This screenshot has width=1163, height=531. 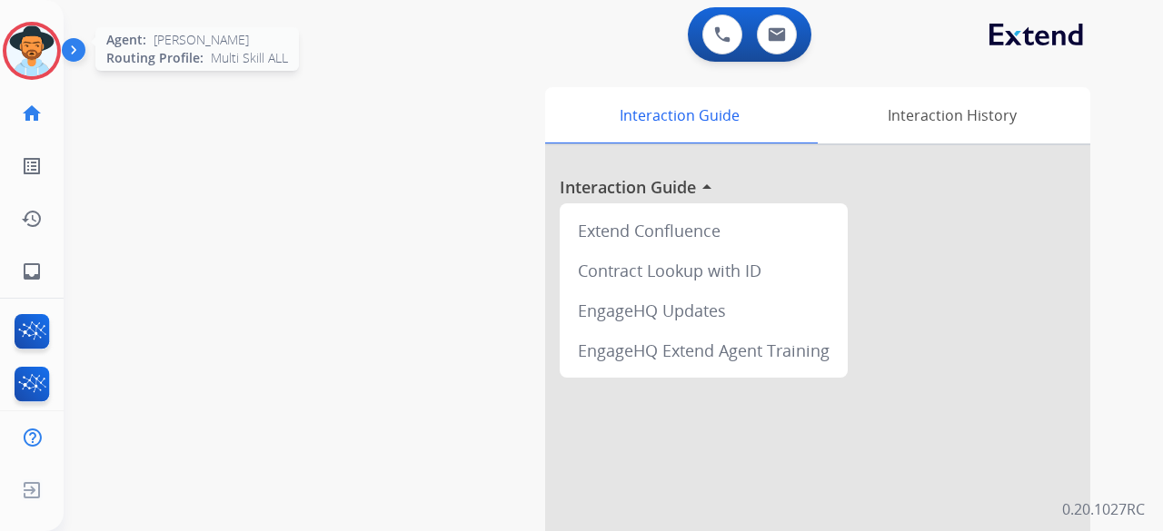 I want to click on span: Multi Skill ALL, so click(x=249, y=58).